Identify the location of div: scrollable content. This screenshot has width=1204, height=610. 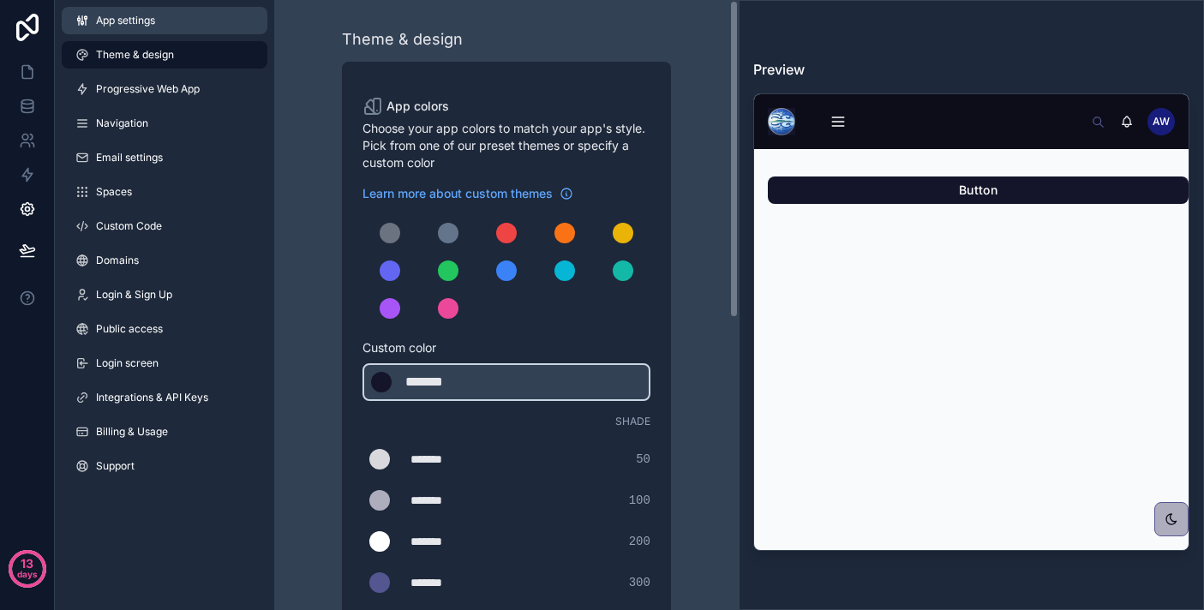
(945, 122).